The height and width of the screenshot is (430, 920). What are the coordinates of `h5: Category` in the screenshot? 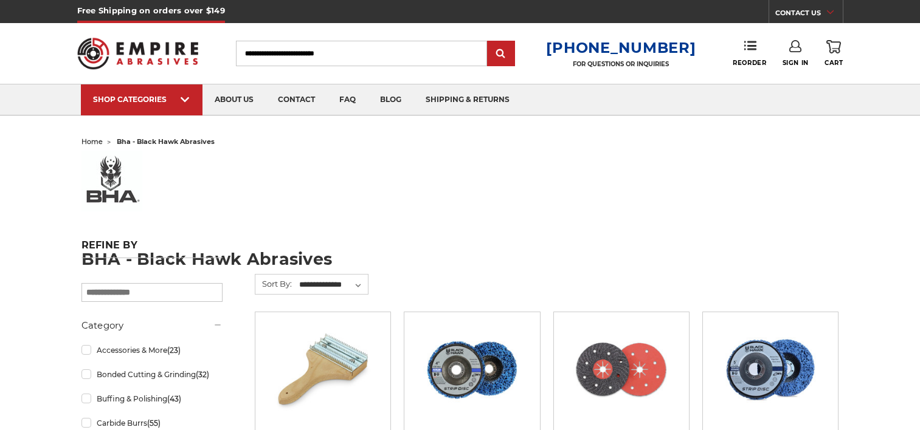 It's located at (152, 326).